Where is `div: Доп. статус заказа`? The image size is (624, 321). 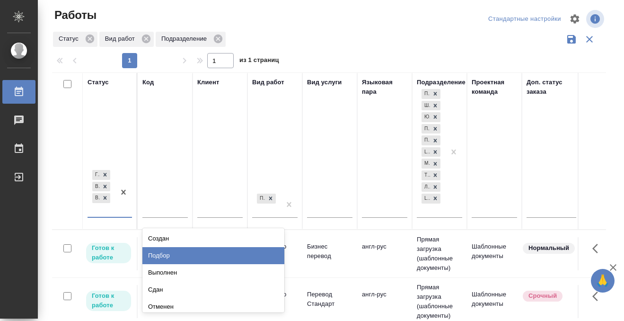 div: Доп. статус заказа is located at coordinates (551, 87).